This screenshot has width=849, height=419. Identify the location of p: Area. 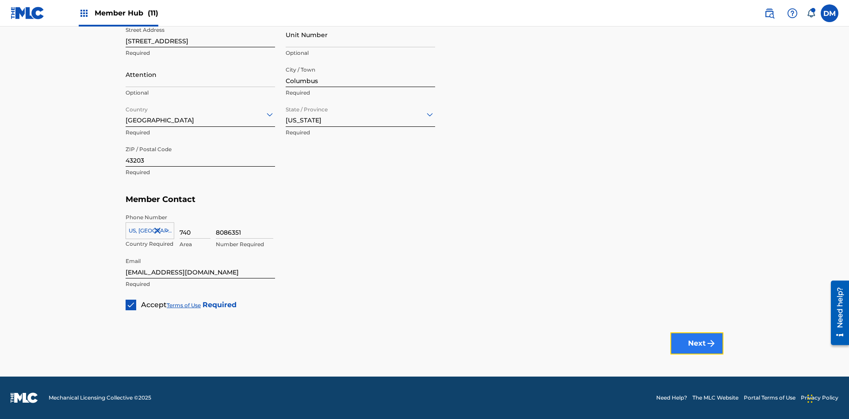
(195, 245).